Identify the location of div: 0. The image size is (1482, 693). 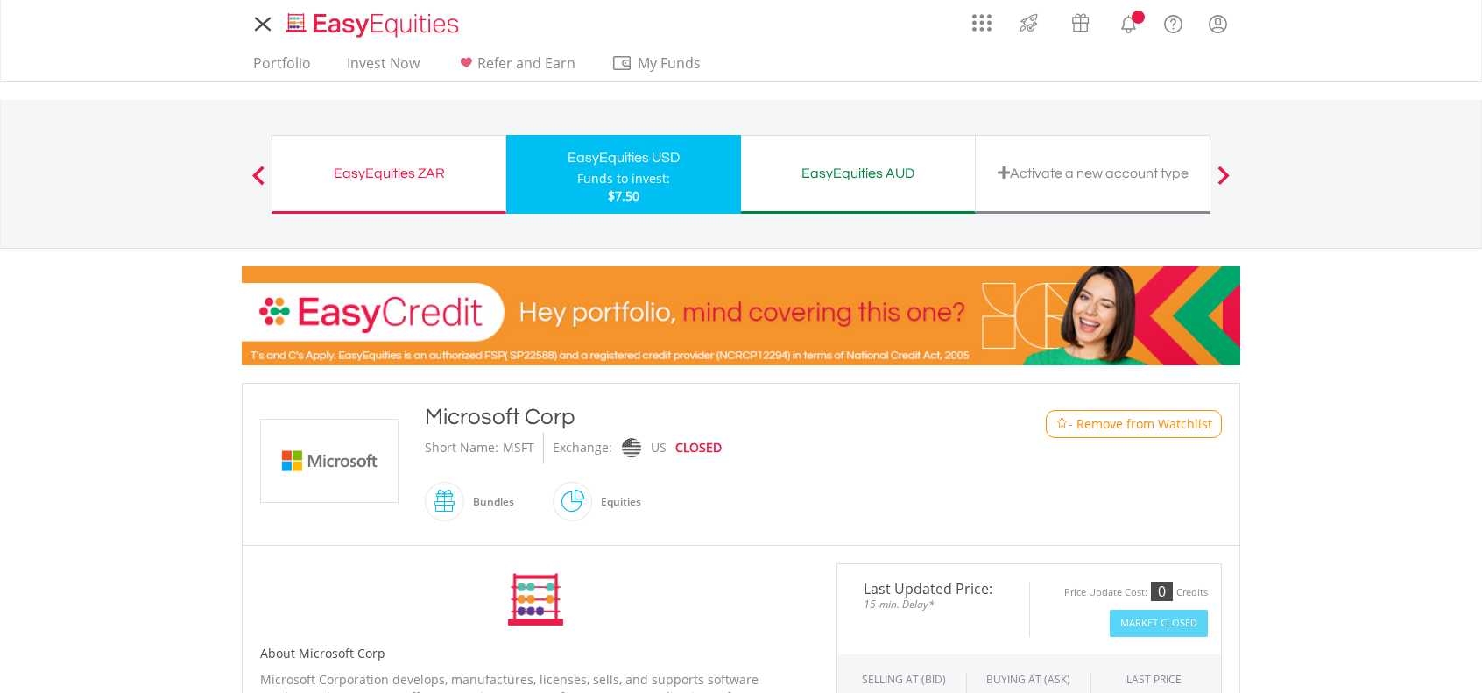
(1161, 591).